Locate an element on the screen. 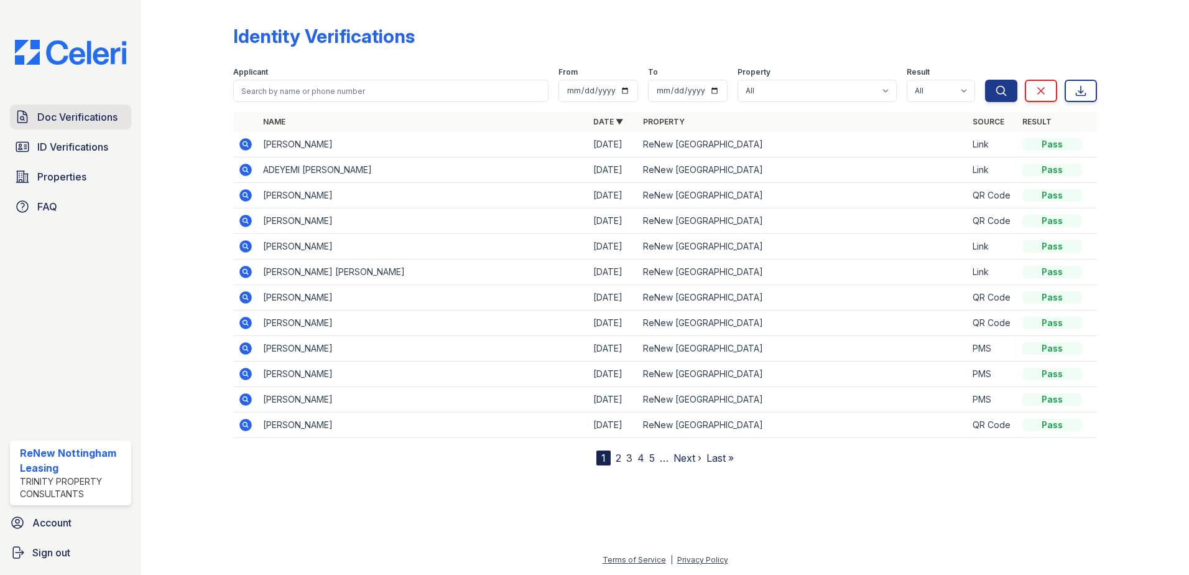 The height and width of the screenshot is (575, 1189). label: From is located at coordinates (568, 72).